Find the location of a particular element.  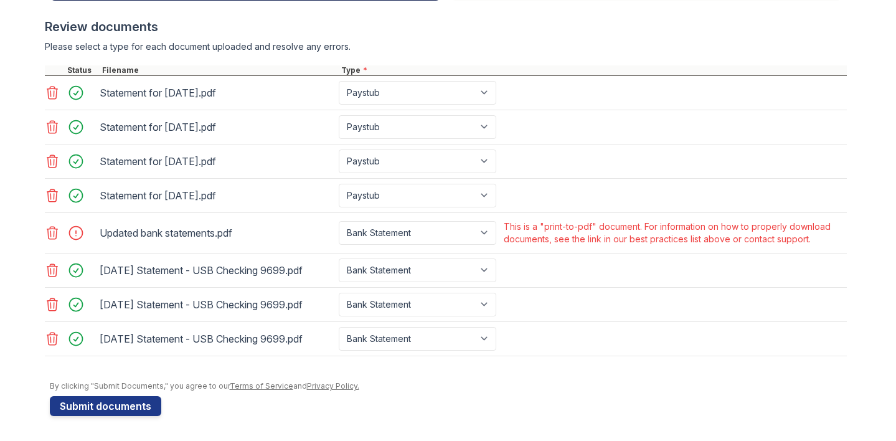

div: By clicking "Submit Documents," you agree to our and is located at coordinates (448, 386).